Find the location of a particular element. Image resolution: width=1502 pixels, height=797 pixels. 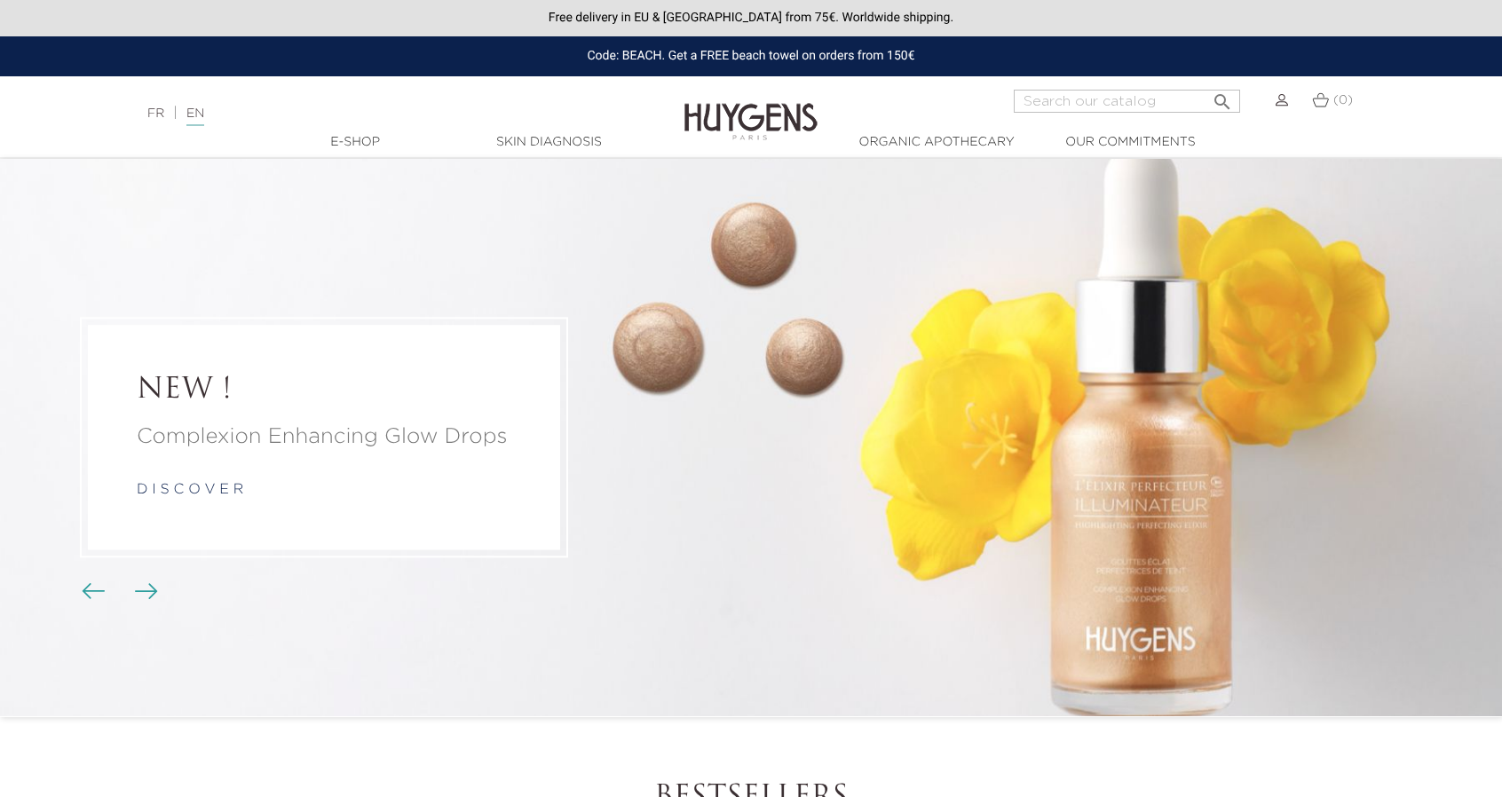

a: E-Shop is located at coordinates (355, 142).